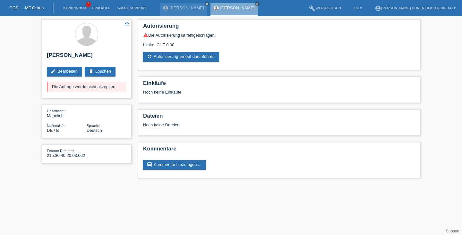 The height and width of the screenshot is (235, 462). Describe the element at coordinates (93, 126) in the screenshot. I see `span: Sprache` at that location.